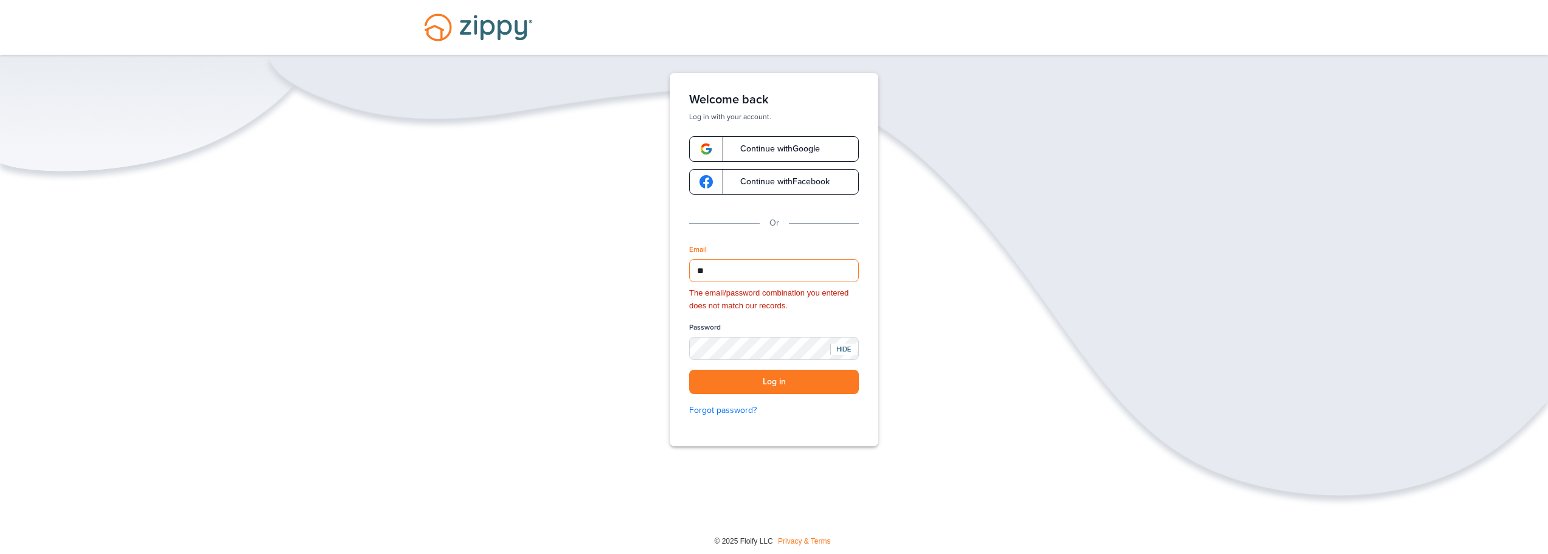  What do you see at coordinates (774, 182) in the screenshot?
I see `a: google-logoContinue withFacebook` at bounding box center [774, 182].